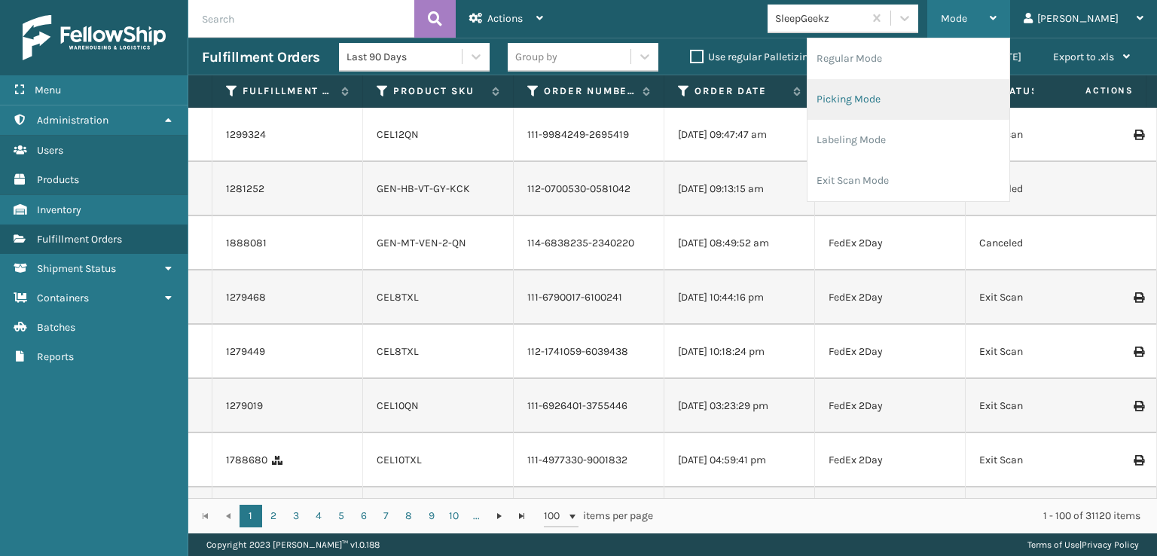 The image size is (1157, 556). Describe the element at coordinates (246, 352) in the screenshot. I see `a: 1279449` at that location.